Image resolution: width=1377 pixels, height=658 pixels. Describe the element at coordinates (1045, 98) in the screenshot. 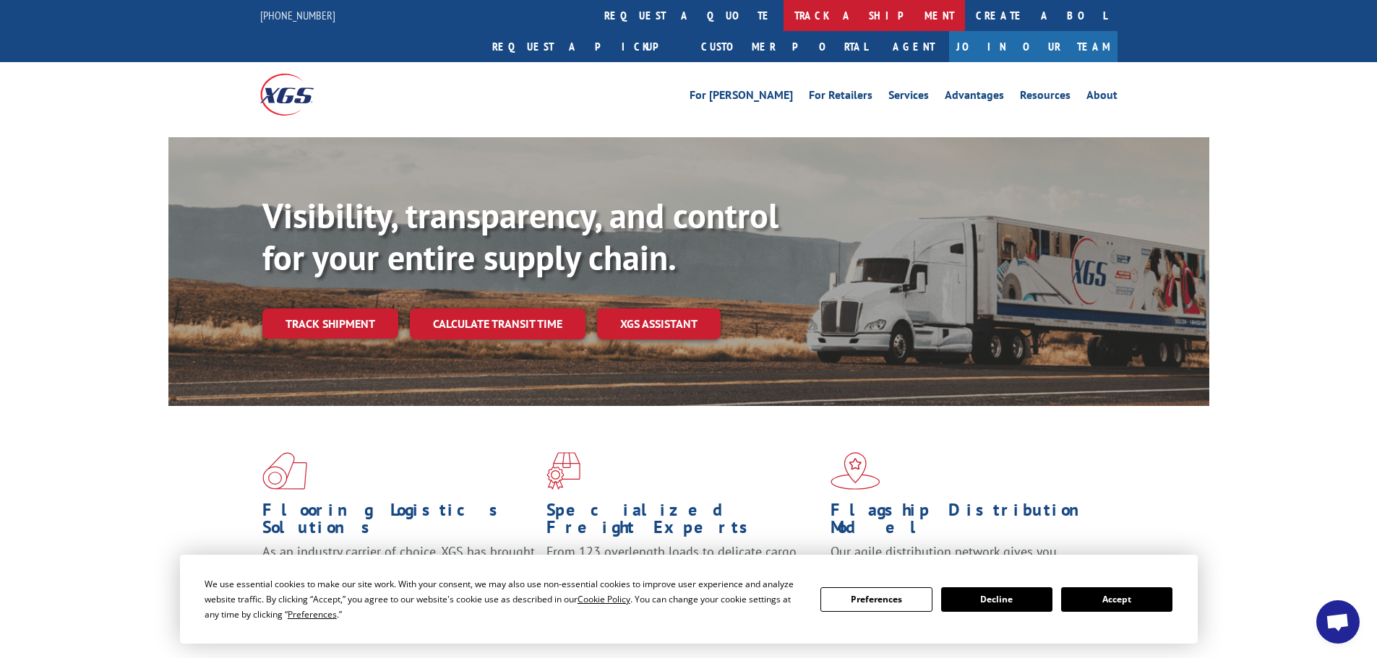

I see `a: Resources` at that location.